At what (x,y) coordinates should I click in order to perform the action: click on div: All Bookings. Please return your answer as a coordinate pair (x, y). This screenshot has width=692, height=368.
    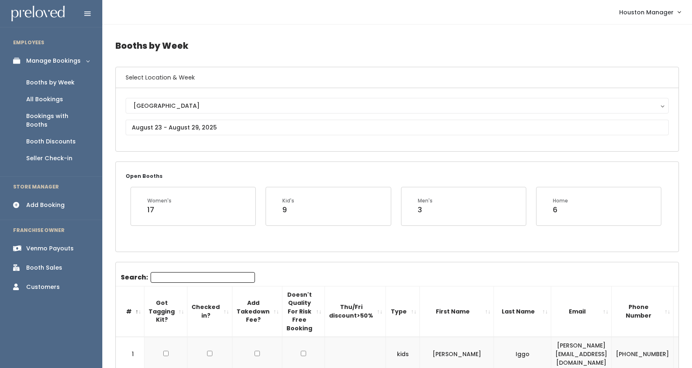
    Looking at the image, I should click on (45, 99).